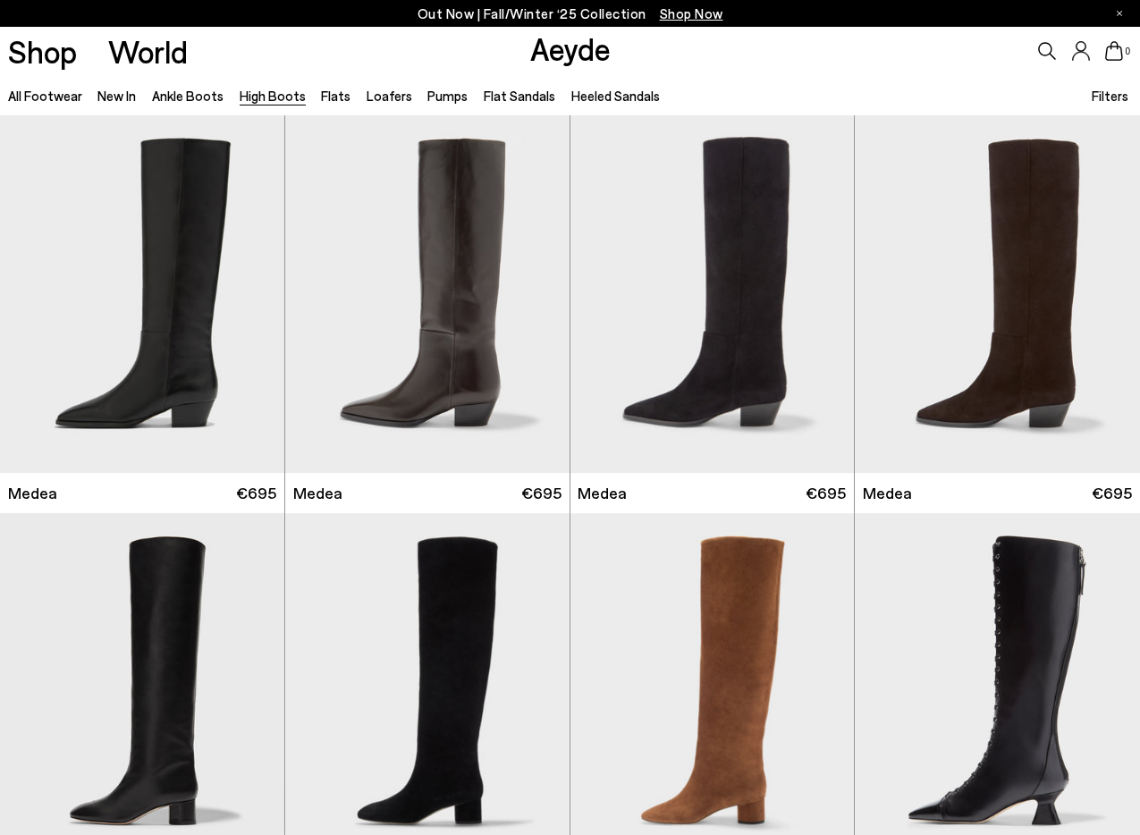 The height and width of the screenshot is (835, 1140). I want to click on a: World, so click(148, 51).